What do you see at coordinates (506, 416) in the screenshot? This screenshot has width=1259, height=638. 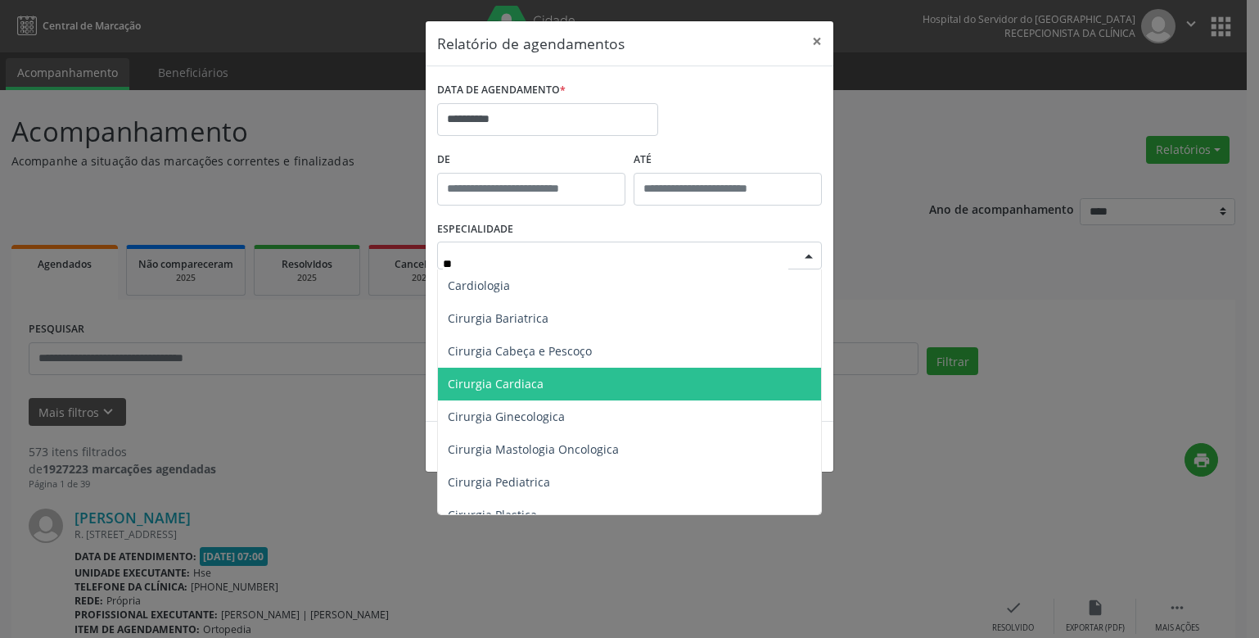 I see `span: Cirurgia Ginecologica` at bounding box center [506, 416].